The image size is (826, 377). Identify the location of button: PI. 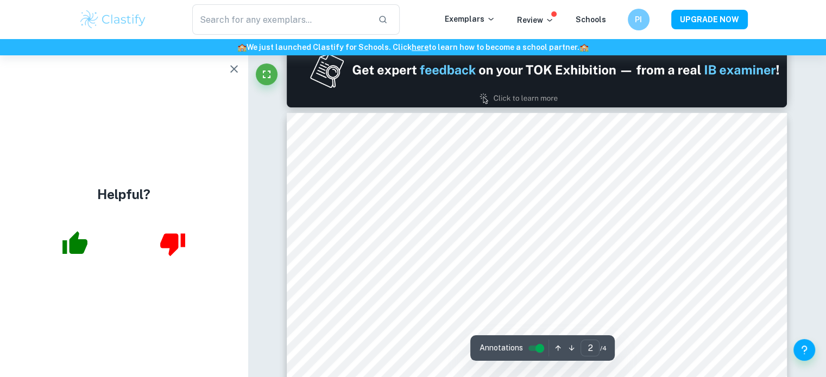
(639, 20).